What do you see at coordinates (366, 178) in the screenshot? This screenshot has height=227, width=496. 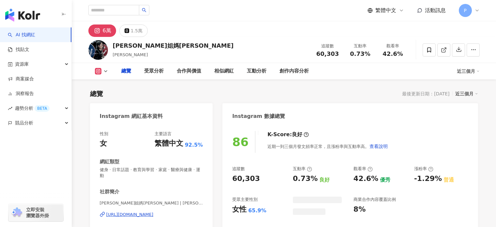 I see `div: 42.6%` at bounding box center [366, 178].